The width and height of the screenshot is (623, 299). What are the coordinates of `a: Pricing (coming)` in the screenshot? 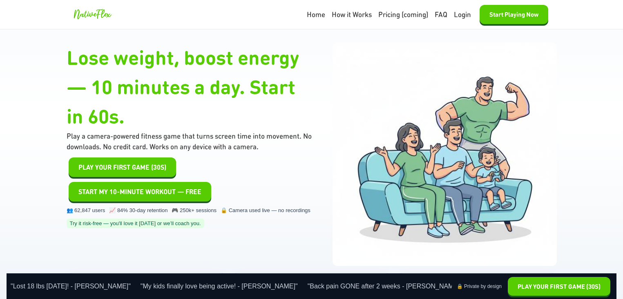 It's located at (403, 15).